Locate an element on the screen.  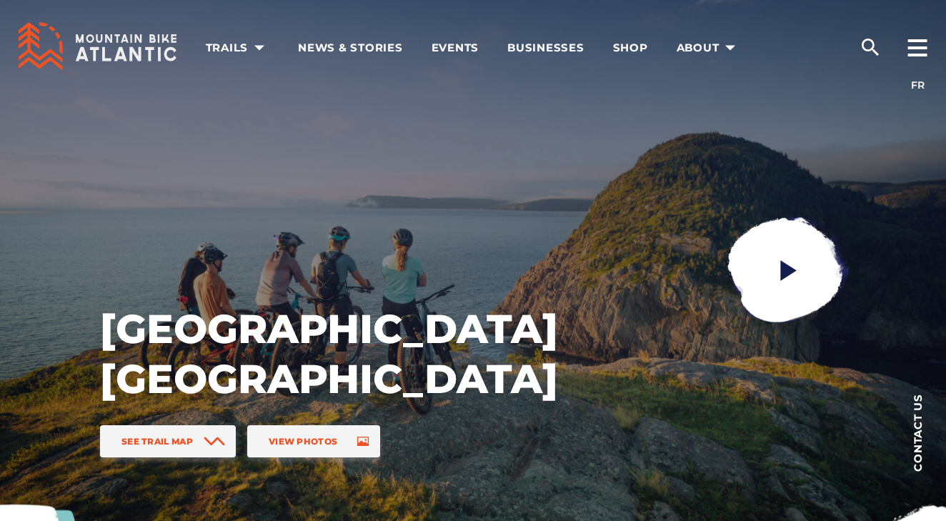
span: Trails is located at coordinates (238, 48).